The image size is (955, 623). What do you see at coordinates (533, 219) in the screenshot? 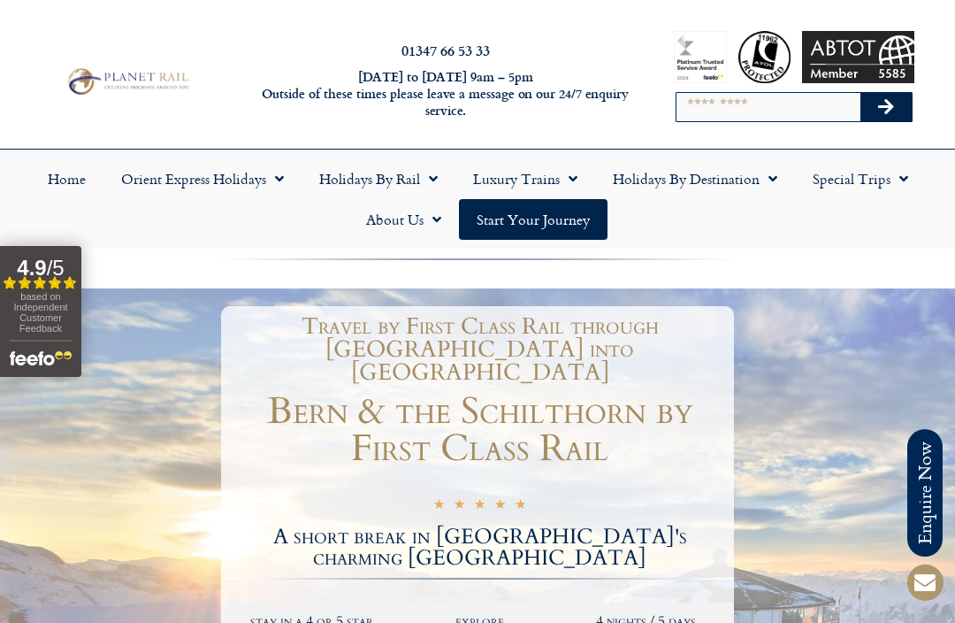
I see `a: Start your Journey` at bounding box center [533, 219].